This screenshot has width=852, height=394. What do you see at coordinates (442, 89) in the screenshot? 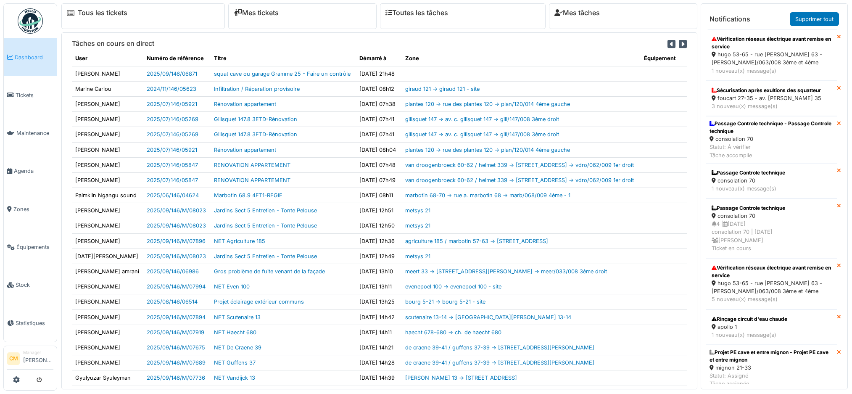
I see `a: giraud 121 -> giraud 121 - site` at bounding box center [442, 89].